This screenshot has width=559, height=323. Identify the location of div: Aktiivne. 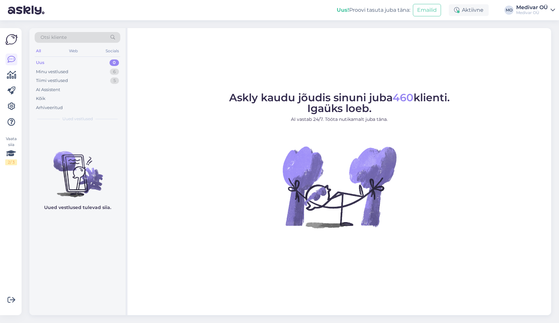
(469, 10).